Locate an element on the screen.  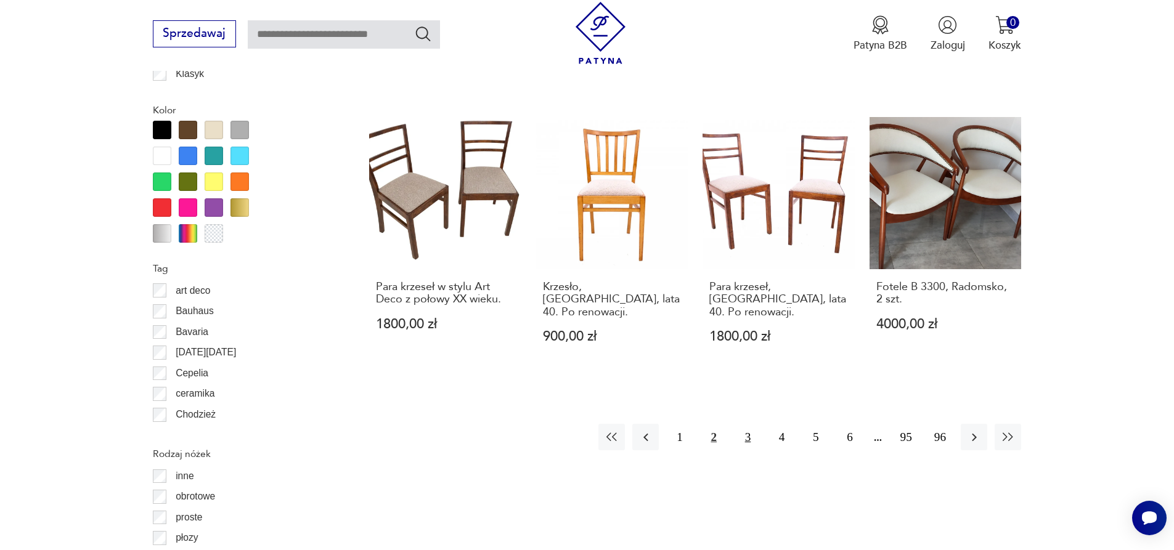
button: 96 is located at coordinates (940, 437).